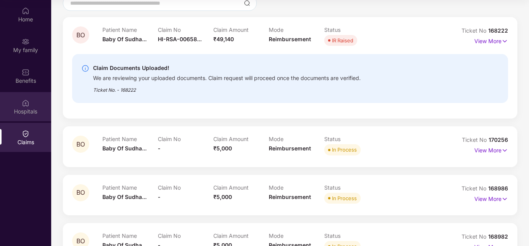 Image resolution: width=529 pixels, height=246 pixels. What do you see at coordinates (85, 68) in the screenshot?
I see `img: svg+xml;base64,PHN2ZyBpZD0iSW5mby0yMHgyMCIgeG1sbnM9Imh0dHA6Ly93d3cudzMub3JnLzIwMDAvc3ZnIiB3aWR0aD...` at bounding box center [85, 68].